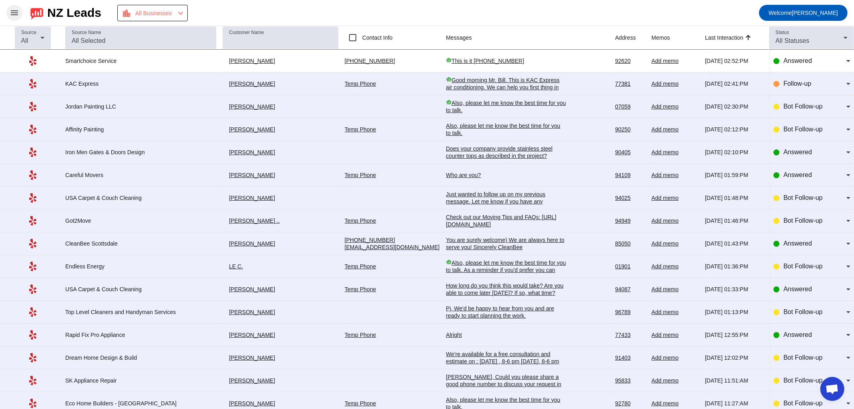  I want to click on div: 94025, so click(630, 198).